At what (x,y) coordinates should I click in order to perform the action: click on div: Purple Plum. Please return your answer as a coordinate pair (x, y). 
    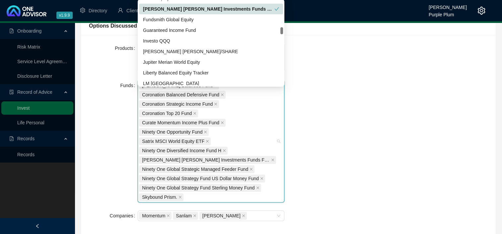
    Looking at the image, I should click on (448, 13).